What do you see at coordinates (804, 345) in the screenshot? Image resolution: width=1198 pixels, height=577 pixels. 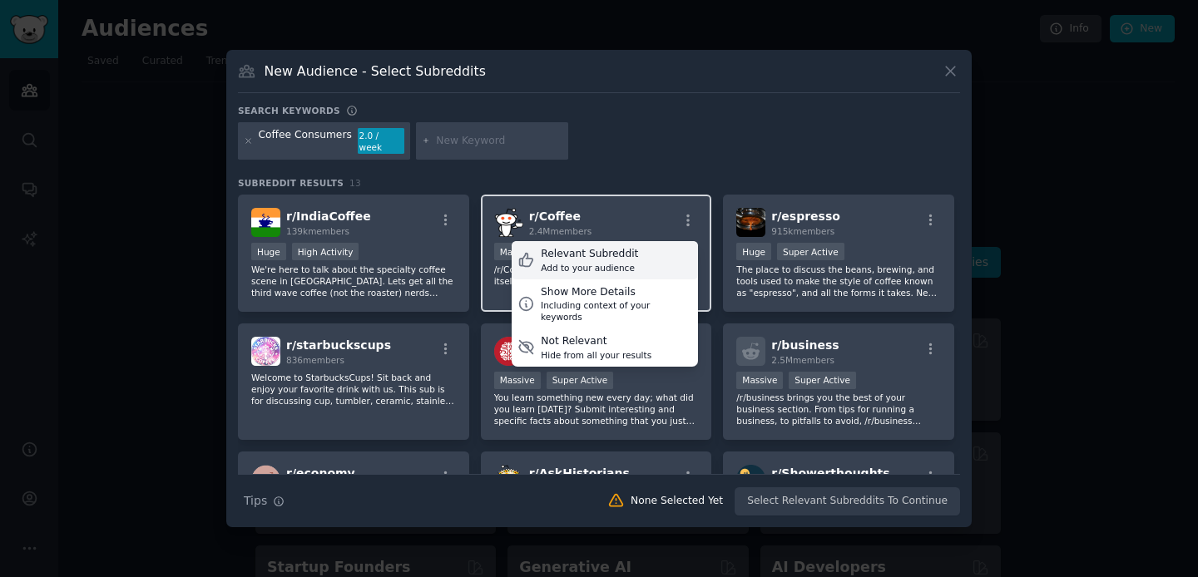 I see `span: r/ business` at bounding box center [804, 345].